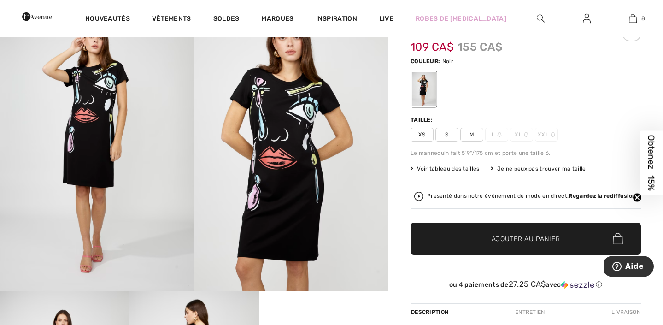  I want to click on div: Presenté dans notre événement de mode en direct., so click(532, 196).